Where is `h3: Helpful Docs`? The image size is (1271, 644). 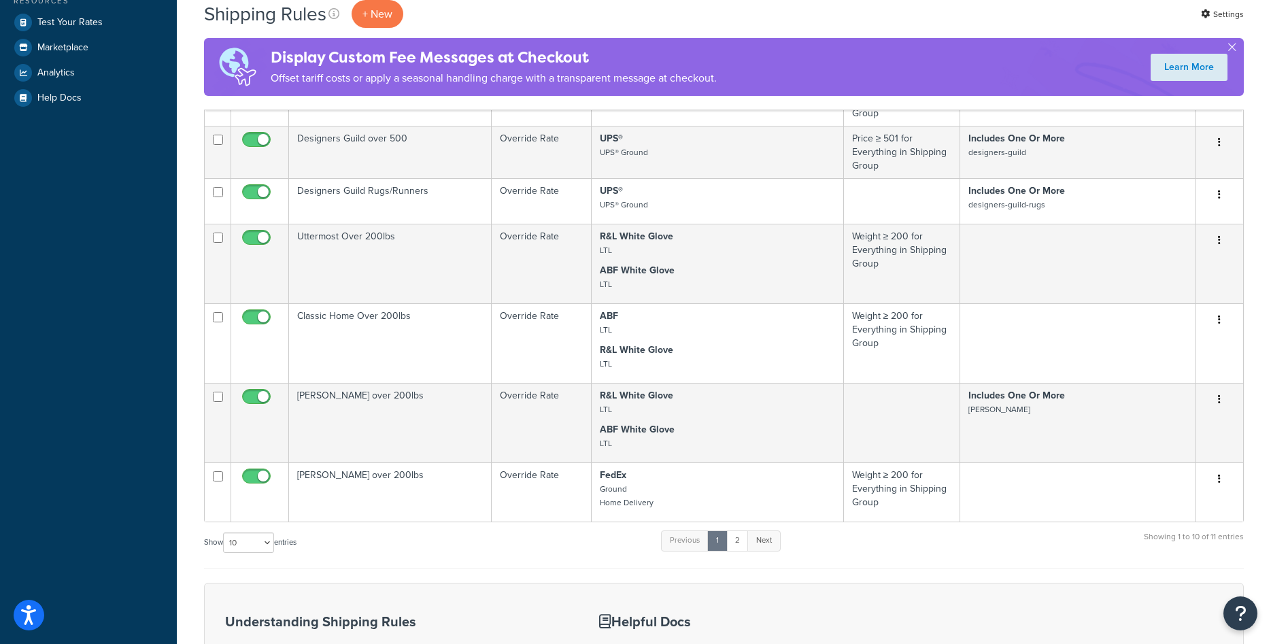 h3: Helpful Docs is located at coordinates (710, 621).